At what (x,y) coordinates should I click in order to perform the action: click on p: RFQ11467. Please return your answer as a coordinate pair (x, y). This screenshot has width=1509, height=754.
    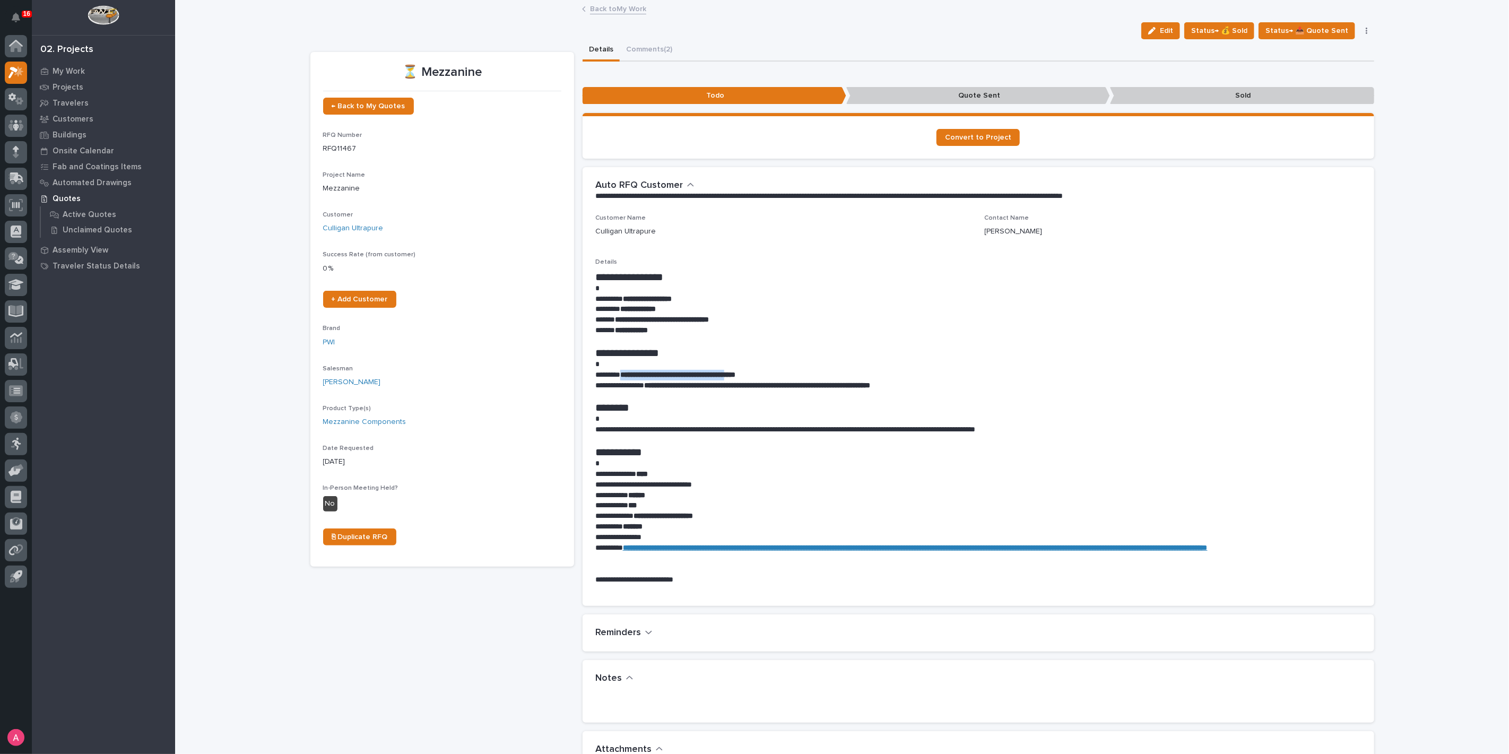
    Looking at the image, I should click on (442, 149).